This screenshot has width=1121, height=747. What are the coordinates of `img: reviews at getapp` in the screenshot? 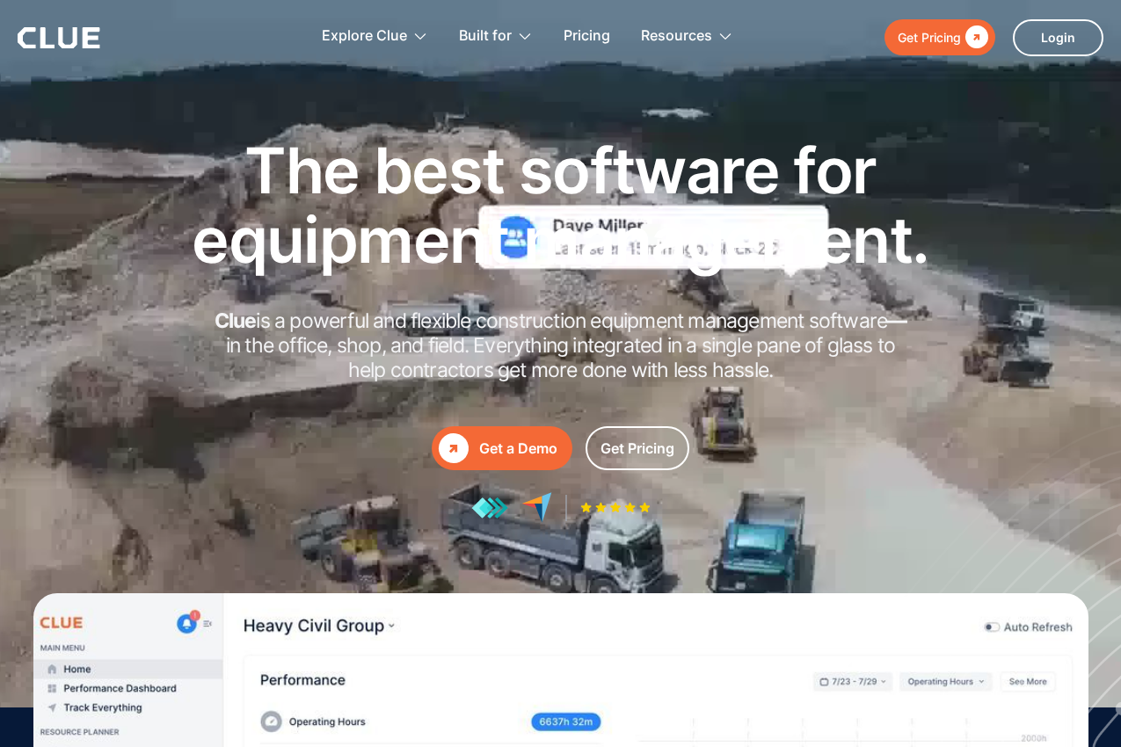 It's located at (490, 508).